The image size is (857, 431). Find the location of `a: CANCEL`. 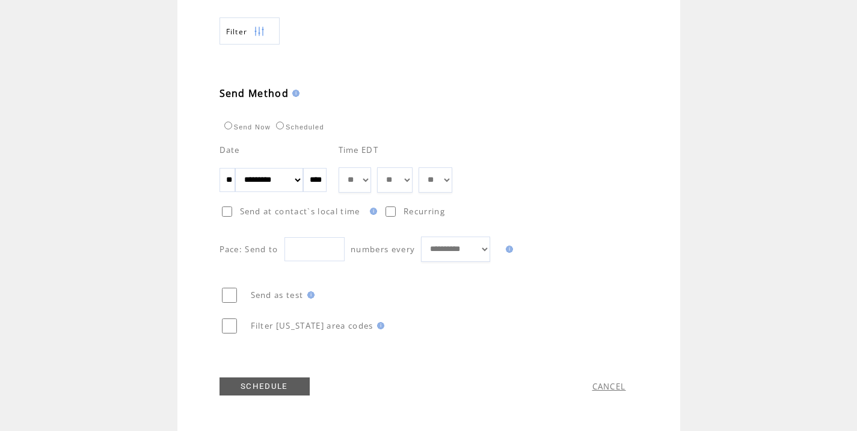

a: CANCEL is located at coordinates (609, 386).